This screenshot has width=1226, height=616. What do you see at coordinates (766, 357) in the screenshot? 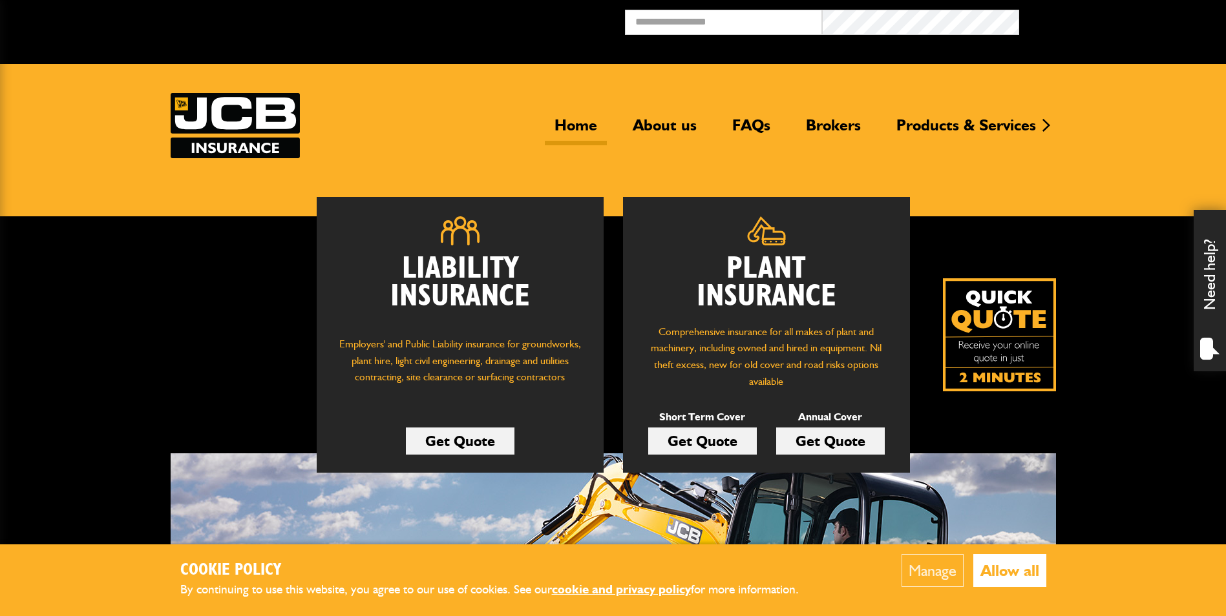
I see `p: Comprehensive insurance for all makes of plant and machinery, including owned and hired in equipm...` at bounding box center [766, 357].